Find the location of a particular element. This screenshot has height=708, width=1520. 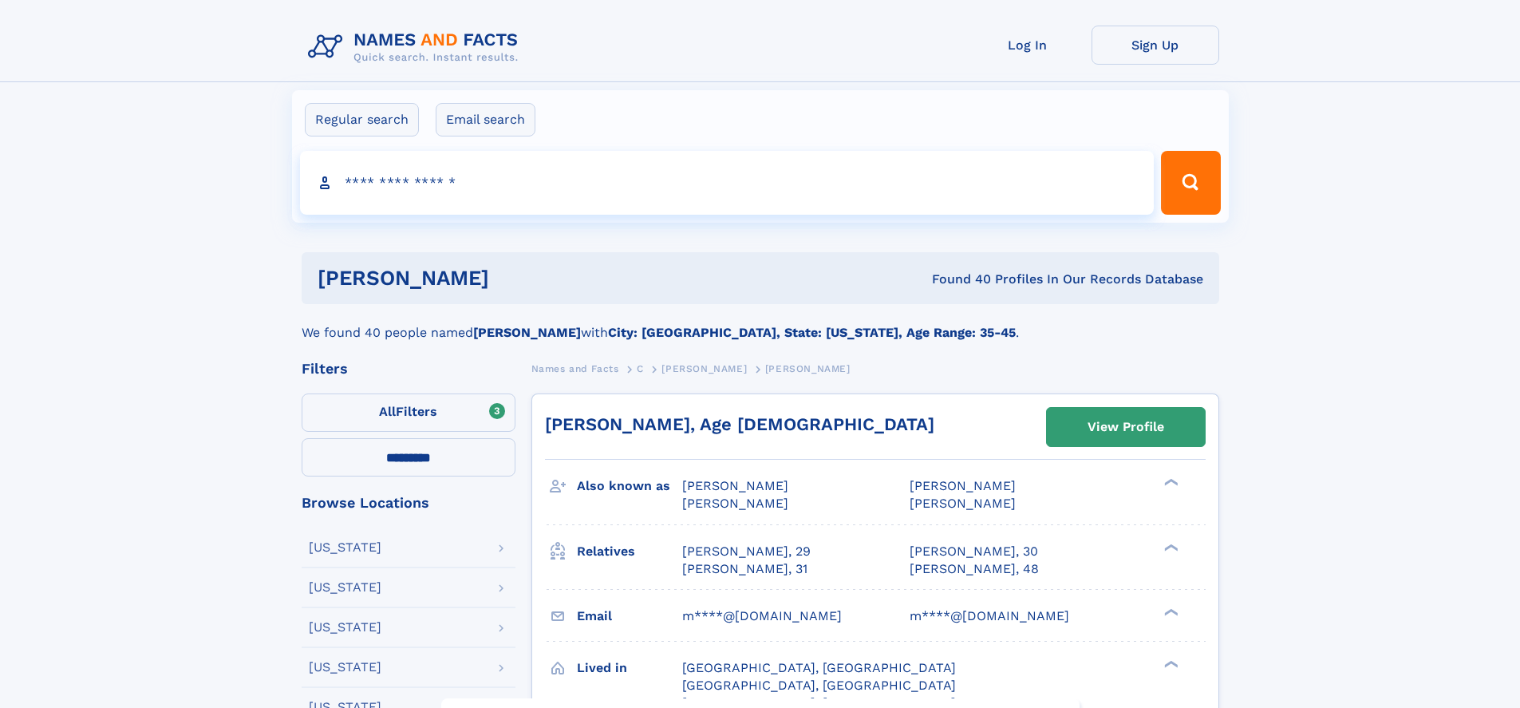

a: View Profile is located at coordinates (1126, 427).